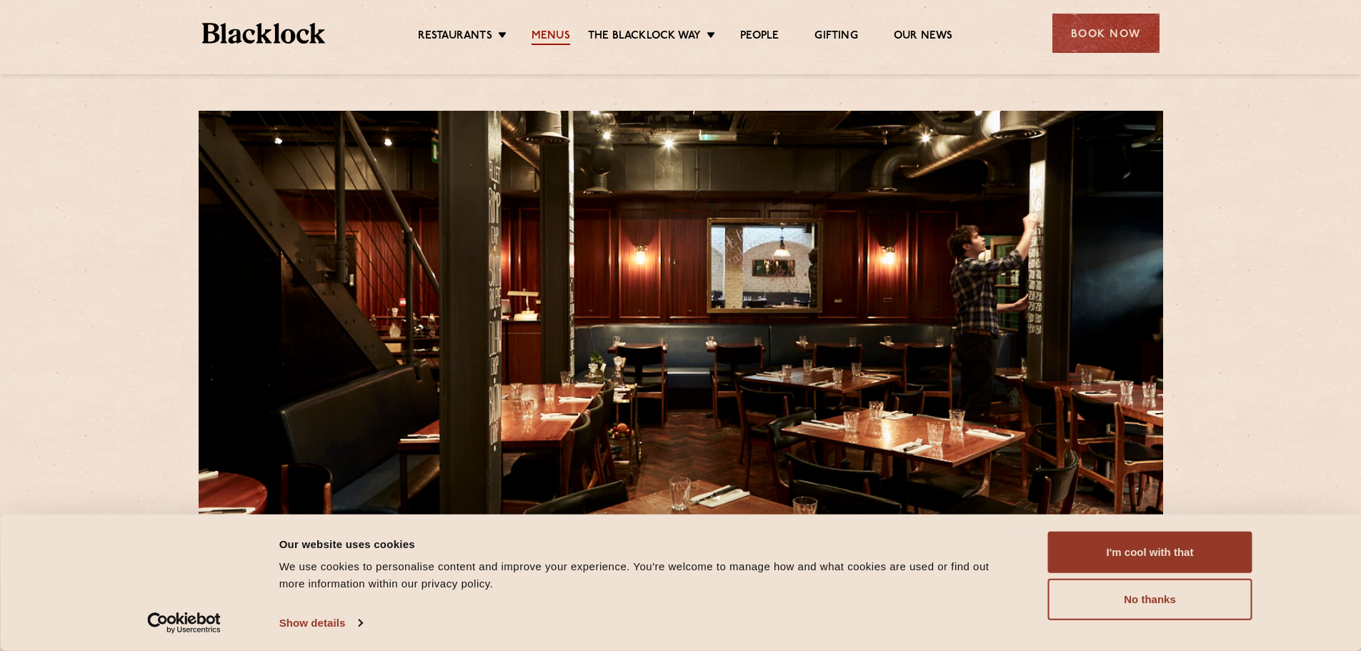  Describe the element at coordinates (551, 37) in the screenshot. I see `a: Menus` at that location.